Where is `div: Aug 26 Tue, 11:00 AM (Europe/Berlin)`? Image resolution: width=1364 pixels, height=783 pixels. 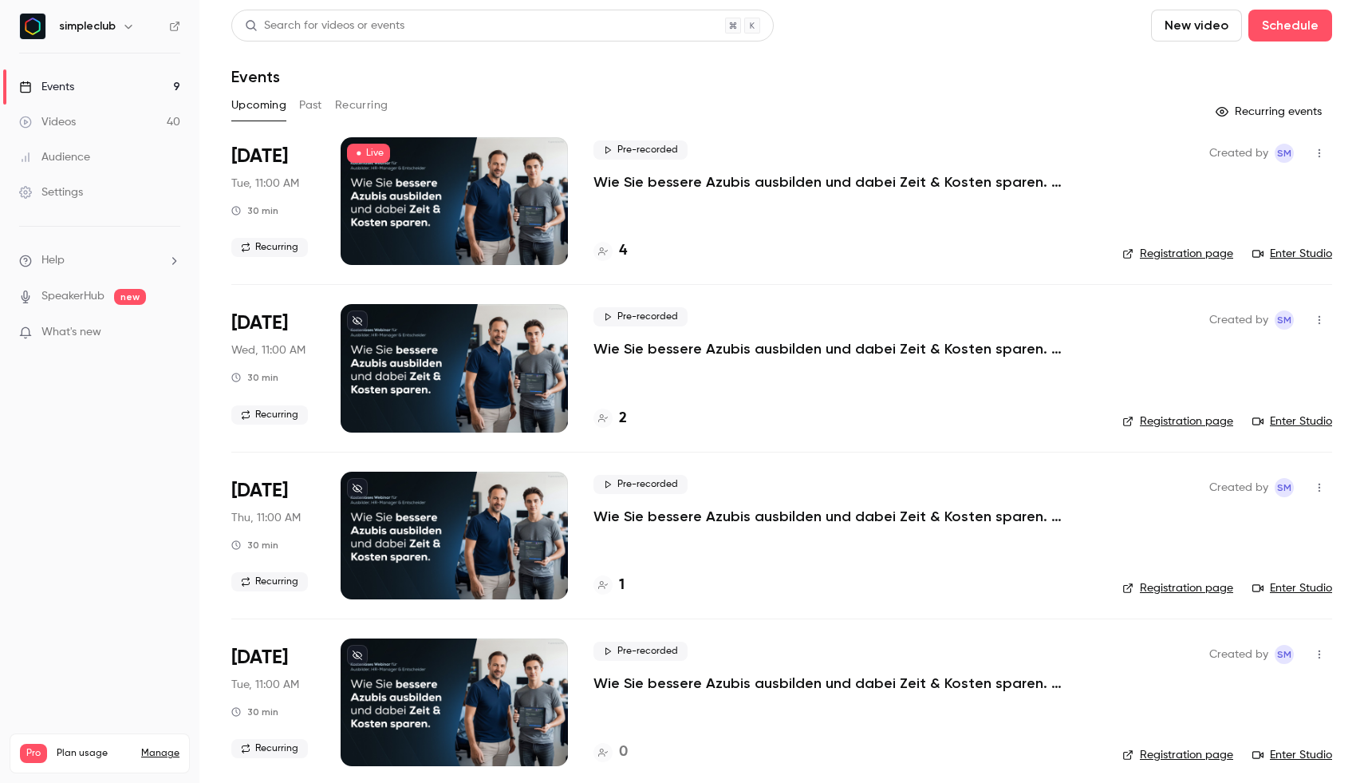 div: Aug 26 Tue, 11:00 AM (Europe/Berlin) is located at coordinates (273, 702).